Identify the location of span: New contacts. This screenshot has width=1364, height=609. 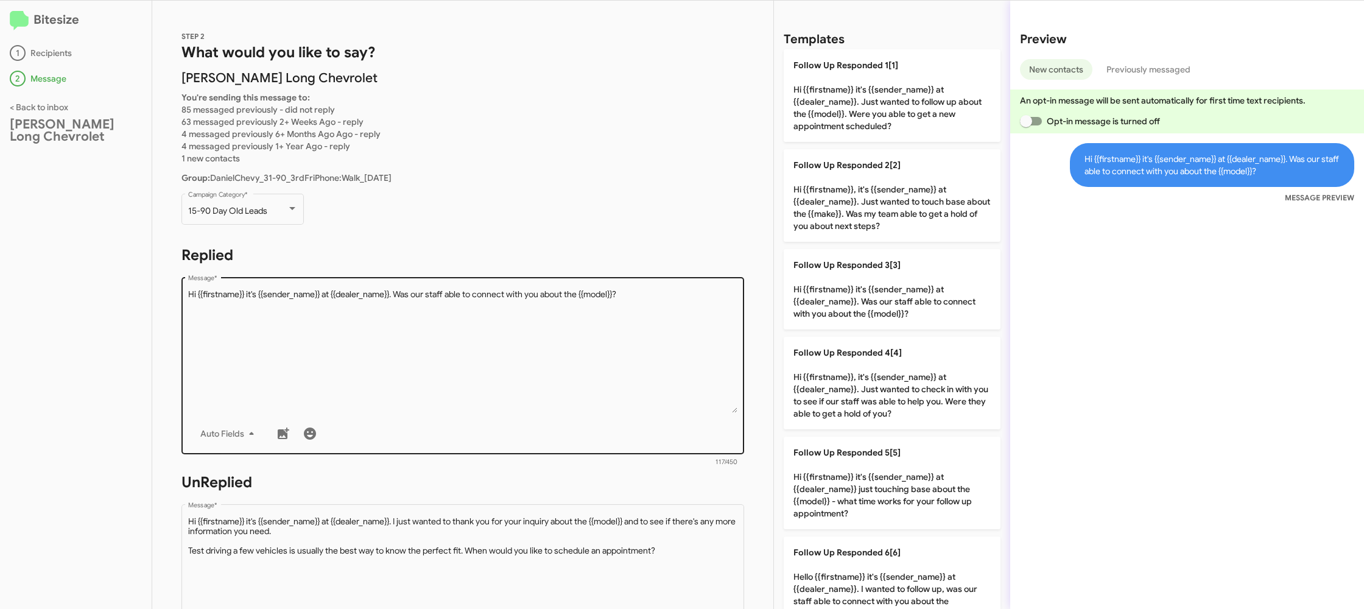
(1056, 69).